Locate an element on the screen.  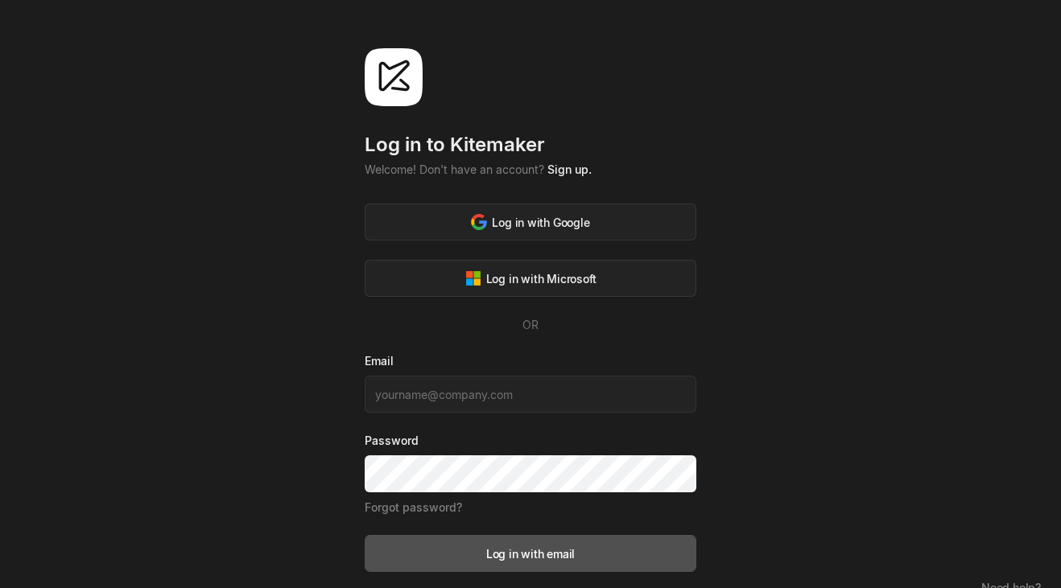
button: Log in with Microsoft is located at coordinates (530, 278).